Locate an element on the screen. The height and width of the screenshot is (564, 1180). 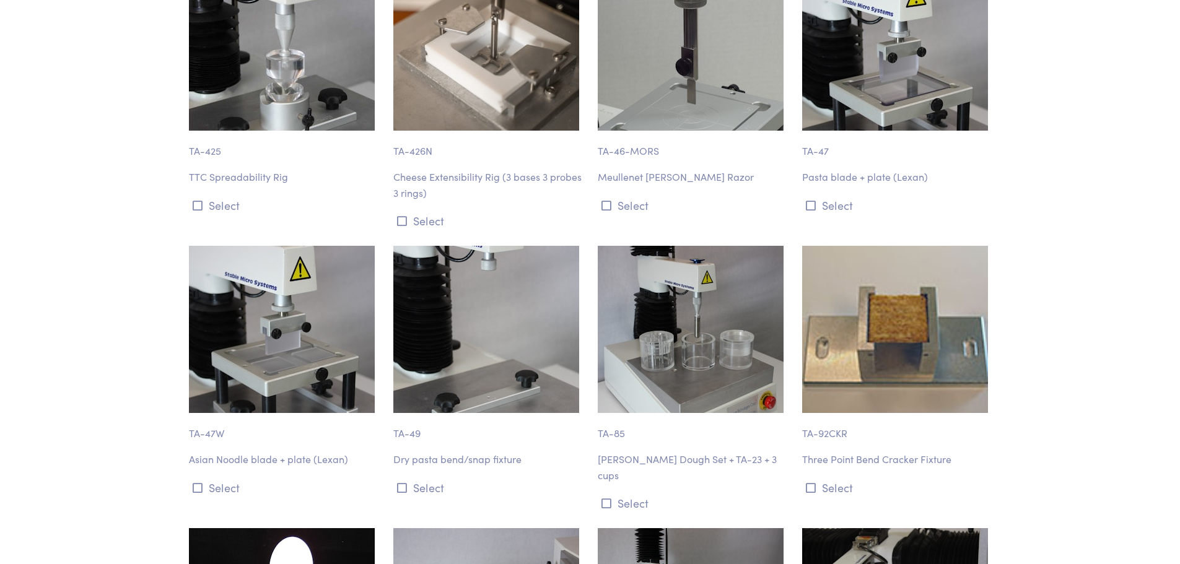
p: TTC Spreadability Rig is located at coordinates (284, 177).